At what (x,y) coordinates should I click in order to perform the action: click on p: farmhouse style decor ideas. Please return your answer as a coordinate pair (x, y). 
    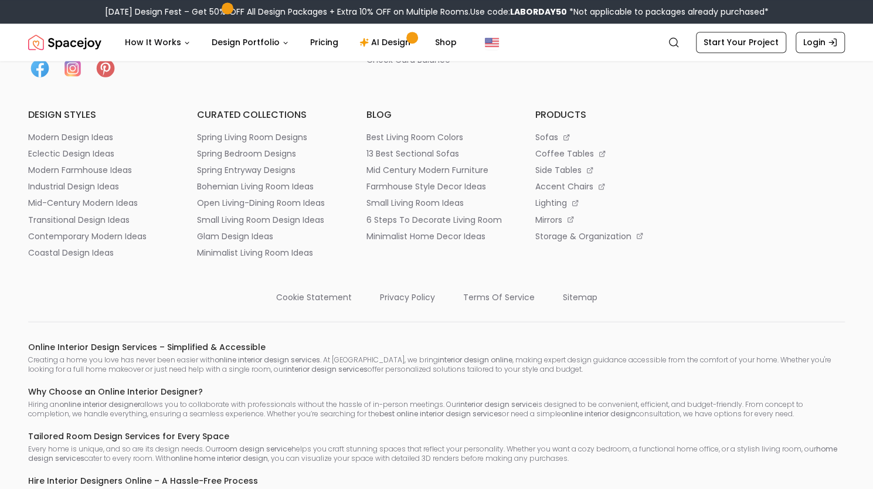
    Looking at the image, I should click on (426, 186).